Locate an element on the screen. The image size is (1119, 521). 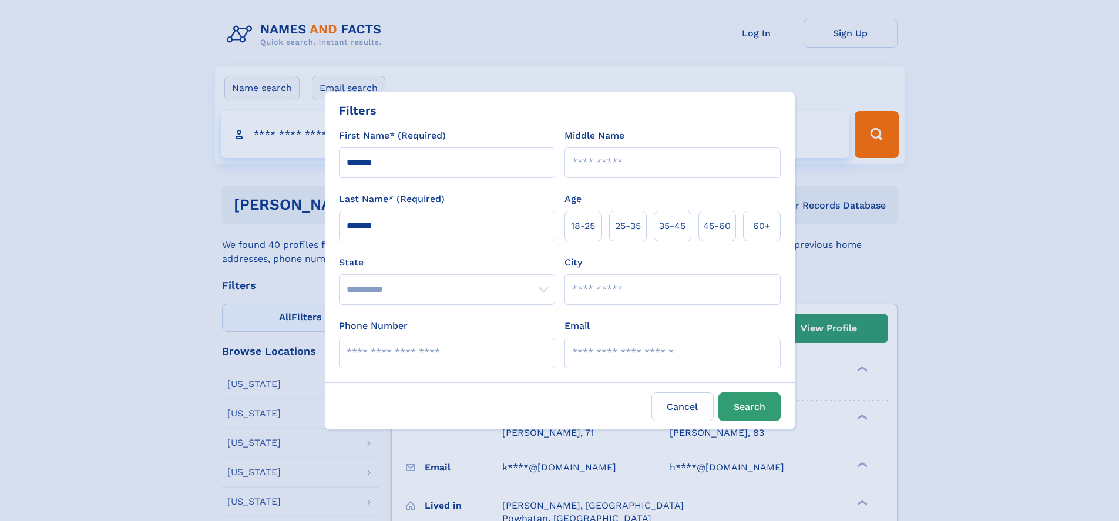
span: 35‑45 is located at coordinates (672, 226).